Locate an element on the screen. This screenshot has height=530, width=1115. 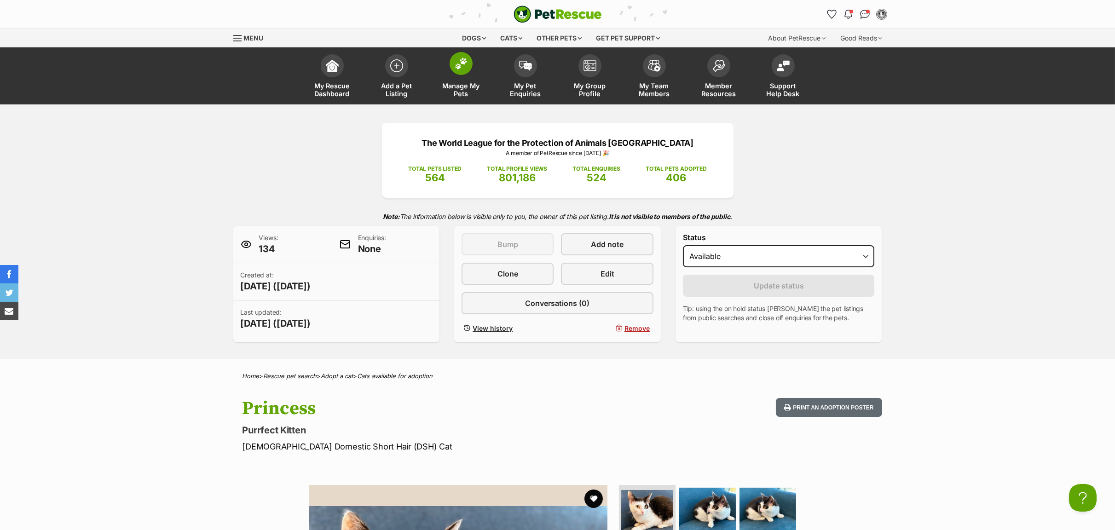
a: Cats available for adoption is located at coordinates (395, 376).